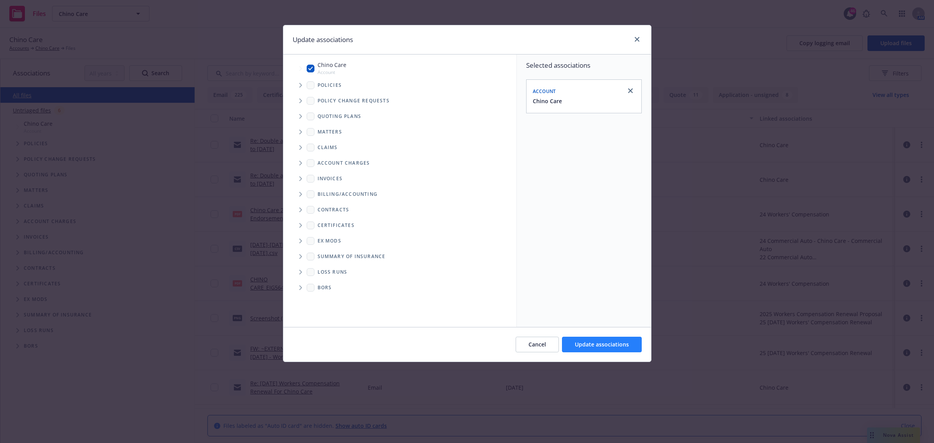  What do you see at coordinates (328, 148) in the screenshot?
I see `span: Claims` at bounding box center [328, 148].